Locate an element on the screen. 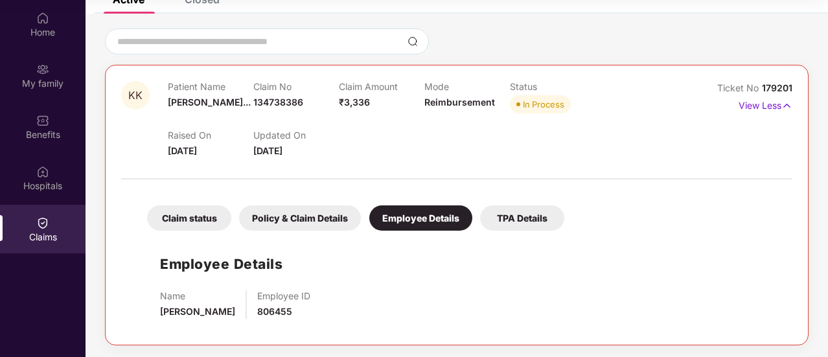  span: Ticket No is located at coordinates (739, 87).